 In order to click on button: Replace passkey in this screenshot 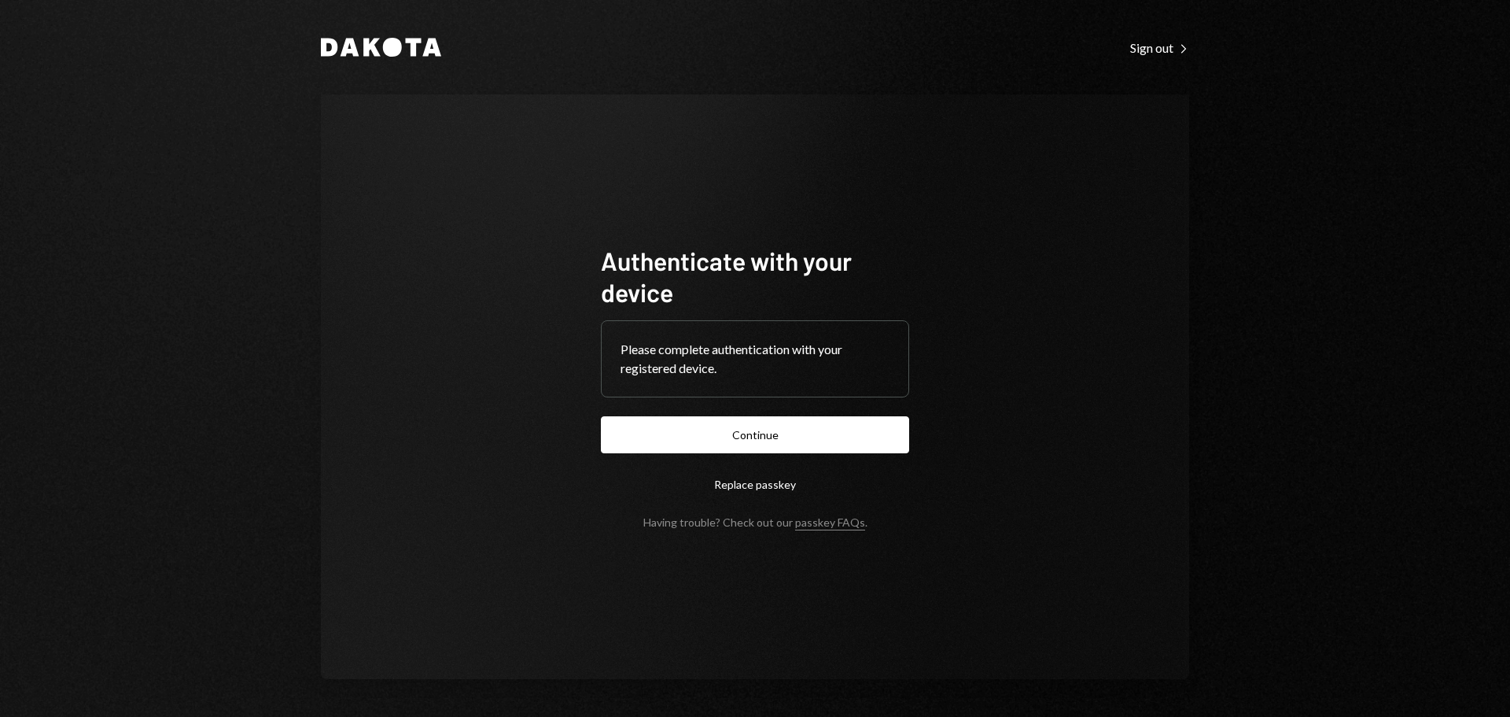, I will do `click(755, 484)`.